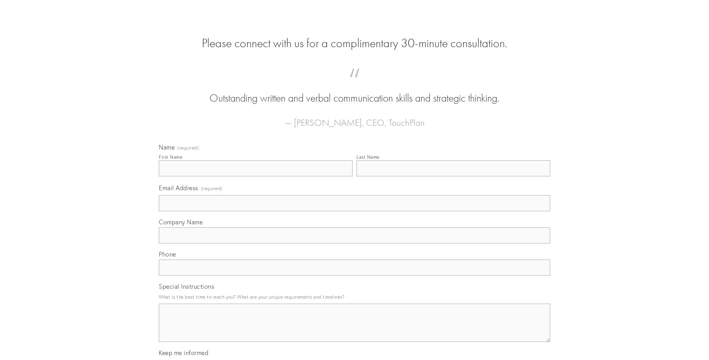  I want to click on span: Special Instructions, so click(186, 287).